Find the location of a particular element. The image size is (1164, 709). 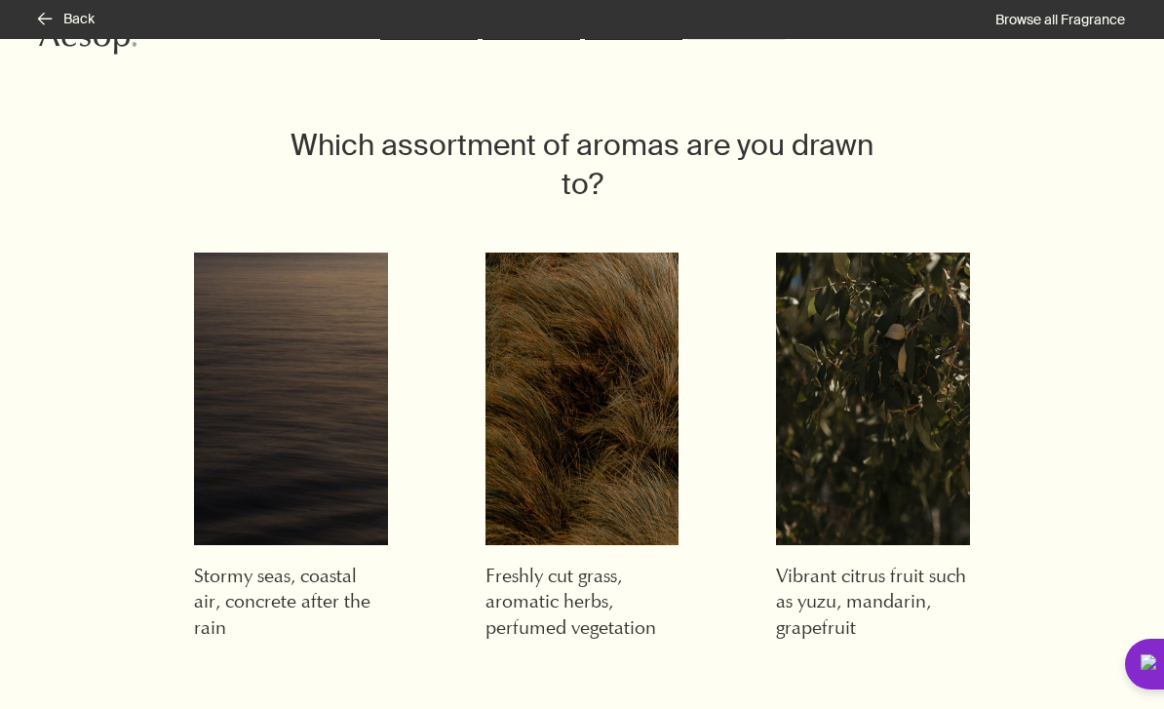

h3: Vibrant citrus fruit such as yuzu, mandarin, grapefruit is located at coordinates (872, 603).